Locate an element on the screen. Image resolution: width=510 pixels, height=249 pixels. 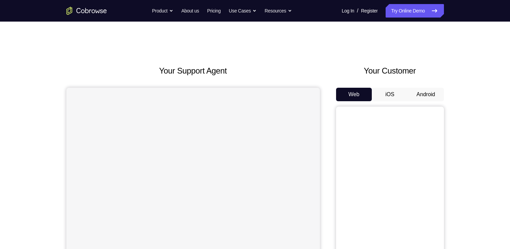
h2: Your Customer is located at coordinates (390, 71).